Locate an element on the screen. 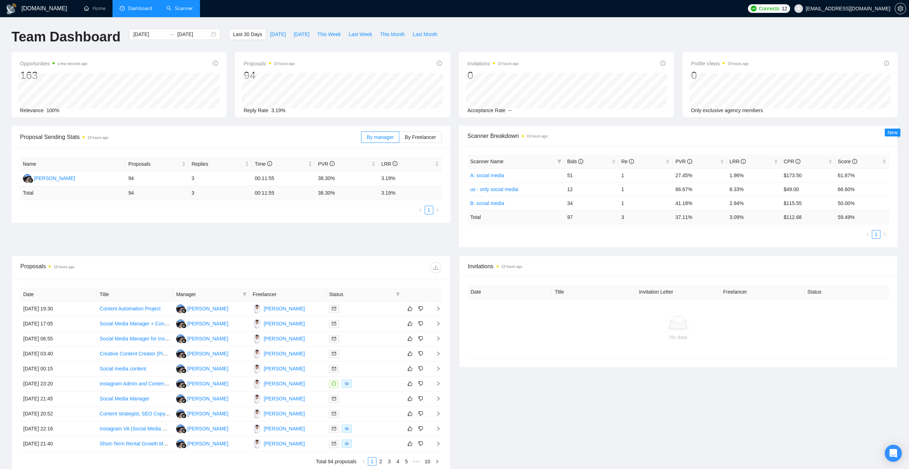  td: $173.50 is located at coordinates (808, 175).